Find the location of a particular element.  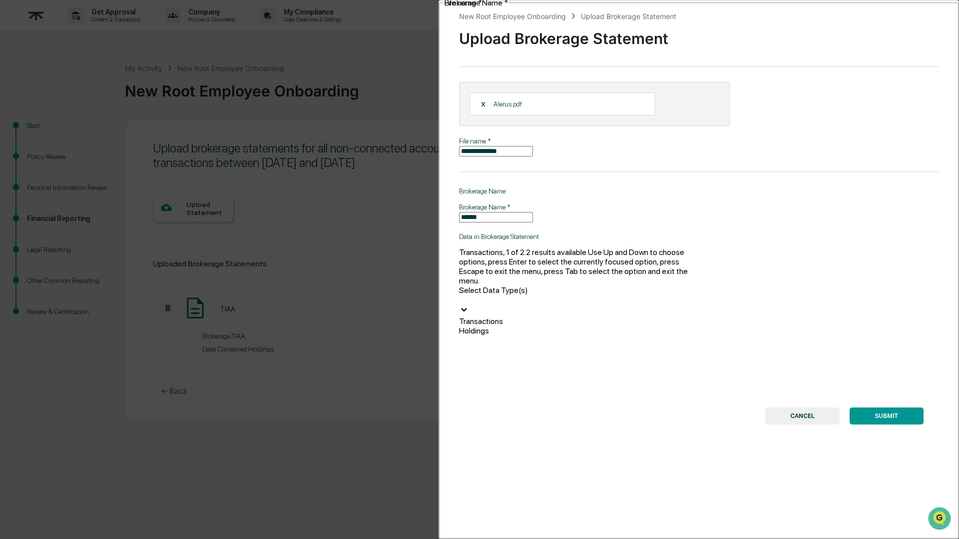

button: Open customer support is located at coordinates (12, 12).